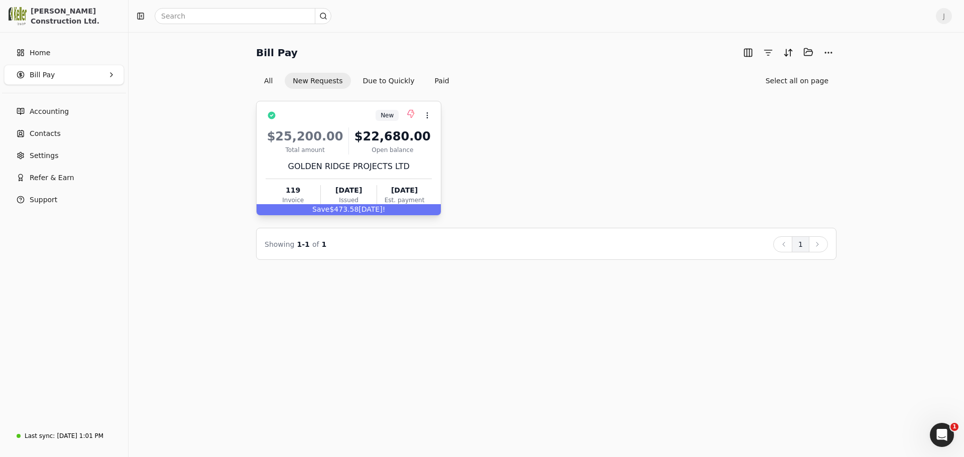 The image size is (964, 457). Describe the element at coordinates (44, 156) in the screenshot. I see `span: Settings` at that location.